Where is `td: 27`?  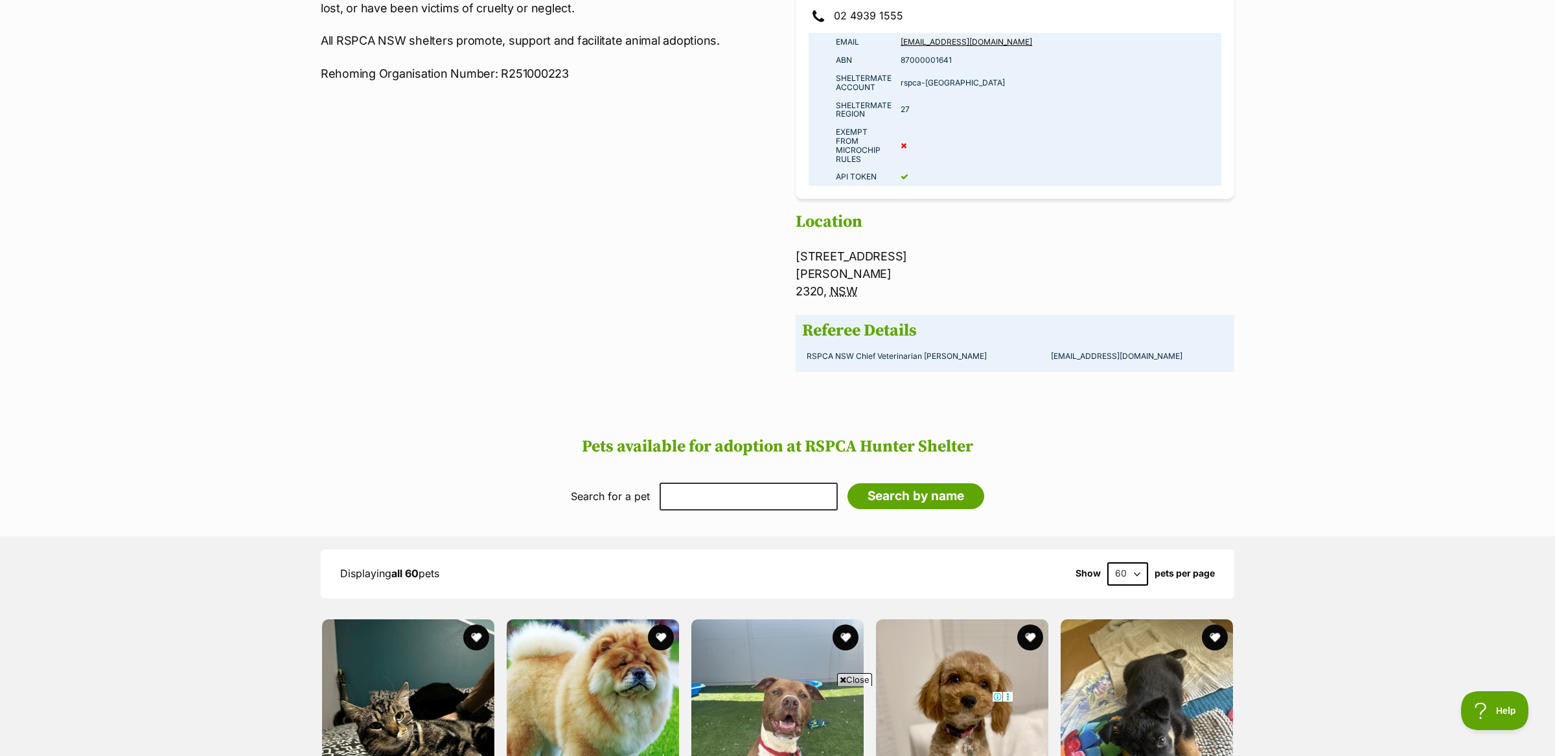 td: 27 is located at coordinates (1059, 110).